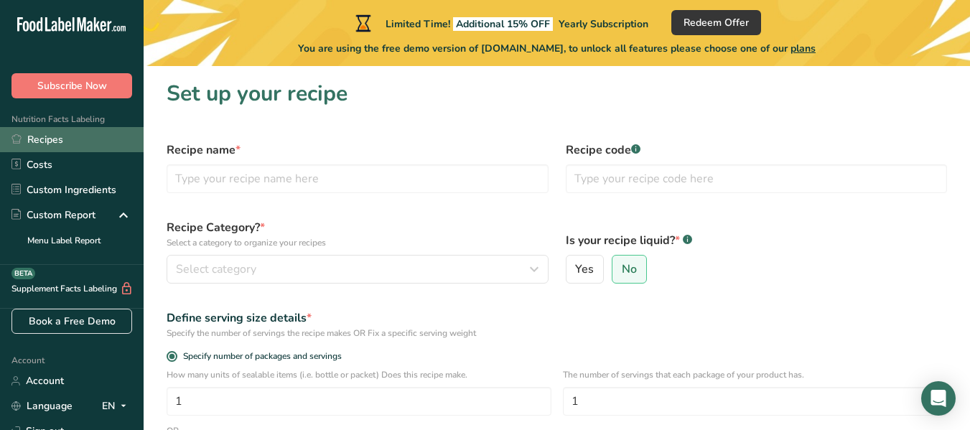 Image resolution: width=970 pixels, height=430 pixels. I want to click on label: Is your recipe liquid?, so click(757, 241).